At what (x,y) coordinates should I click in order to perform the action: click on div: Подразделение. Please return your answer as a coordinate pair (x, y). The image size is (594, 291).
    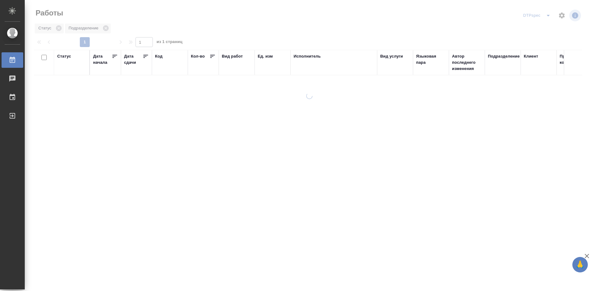
    Looking at the image, I should click on (503, 56).